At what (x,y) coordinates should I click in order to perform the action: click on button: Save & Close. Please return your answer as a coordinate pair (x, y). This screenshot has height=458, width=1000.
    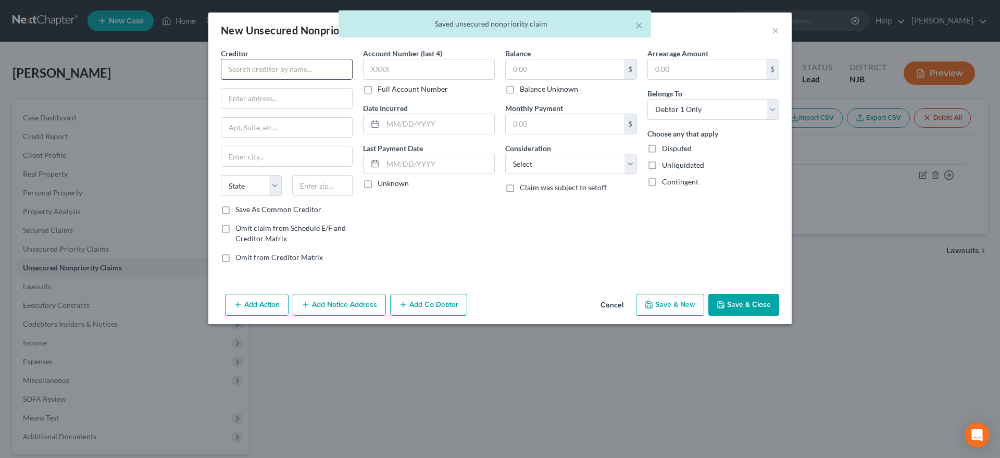
    Looking at the image, I should click on (744, 305).